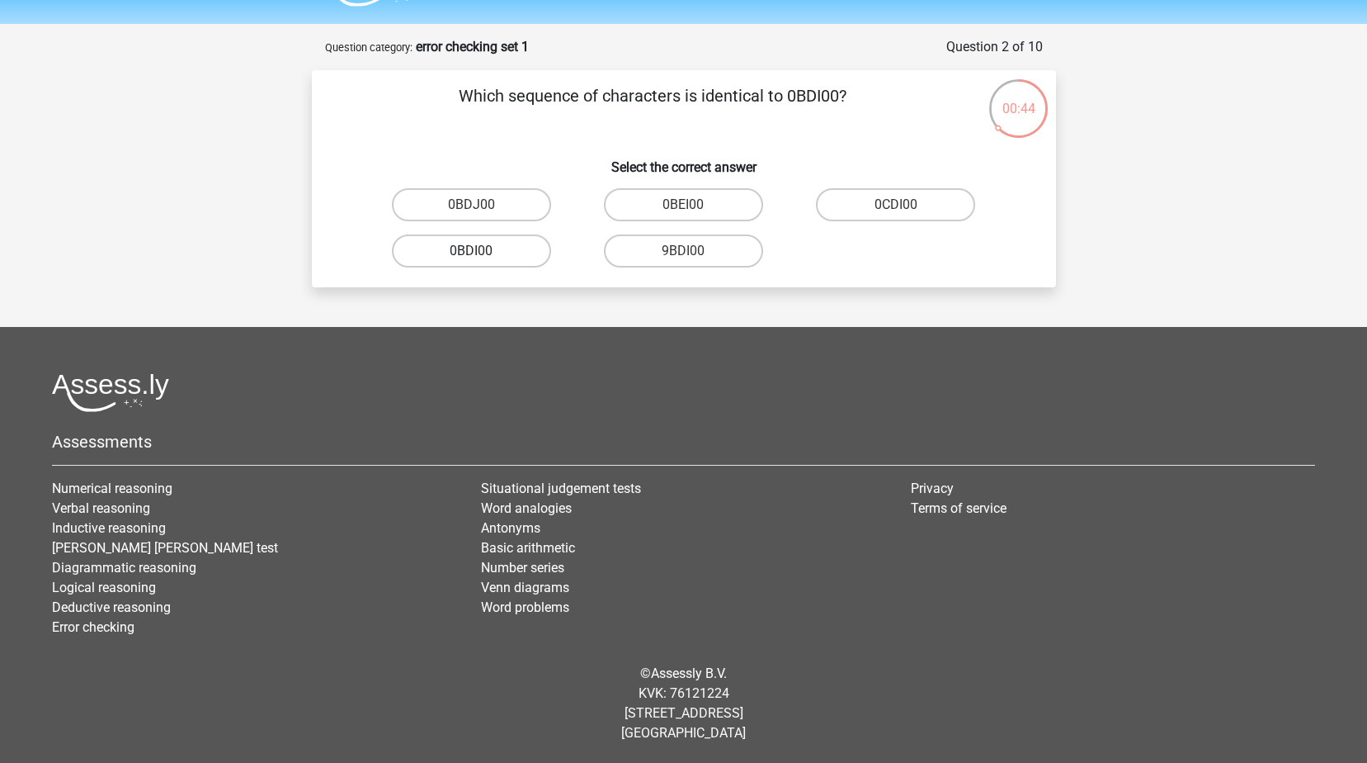 The image size is (1367, 763). Describe the element at coordinates (111, 607) in the screenshot. I see `a: Deductive reasoning` at that location.